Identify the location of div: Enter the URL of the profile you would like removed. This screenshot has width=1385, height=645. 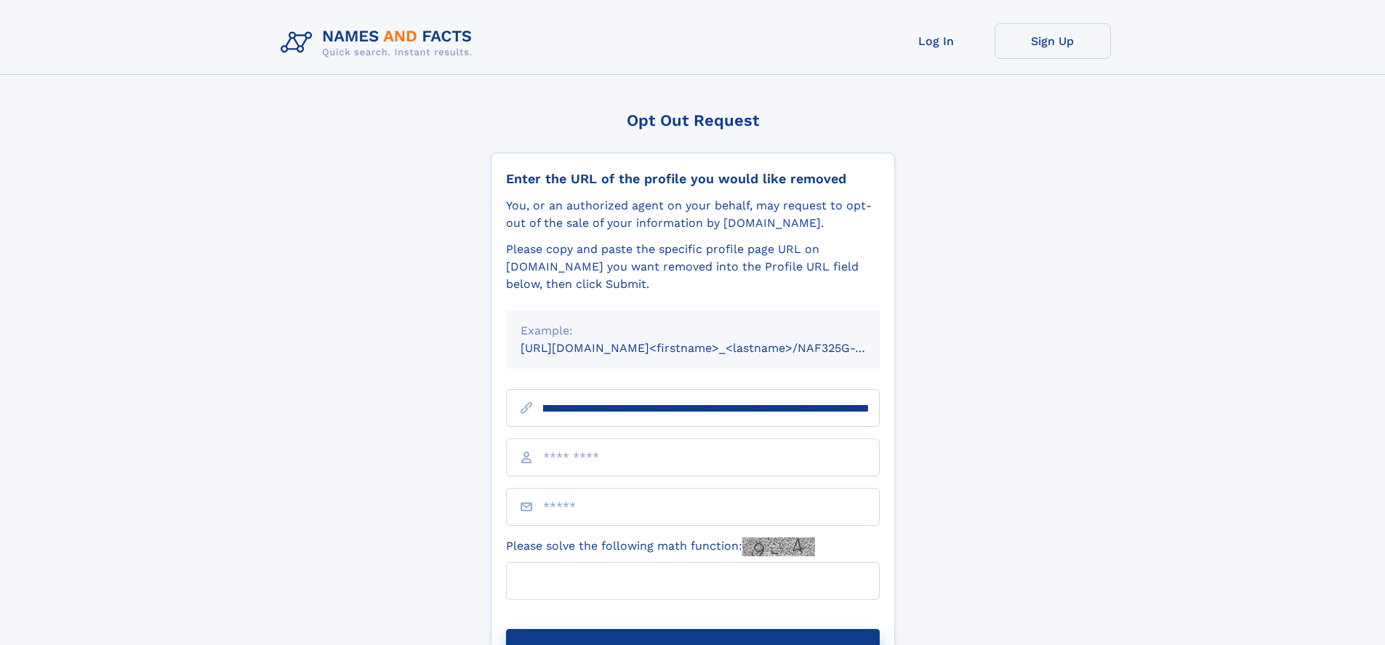
(693, 179).